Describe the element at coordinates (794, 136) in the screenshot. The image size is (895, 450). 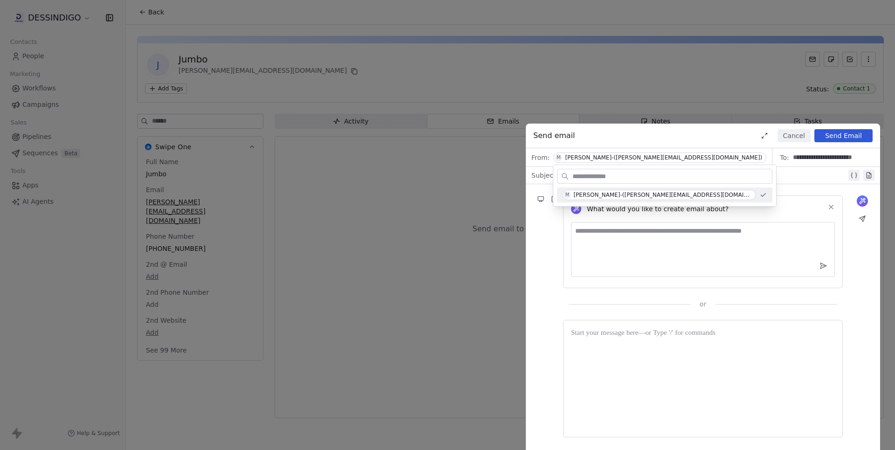
I see `button: Cancel` at that location.